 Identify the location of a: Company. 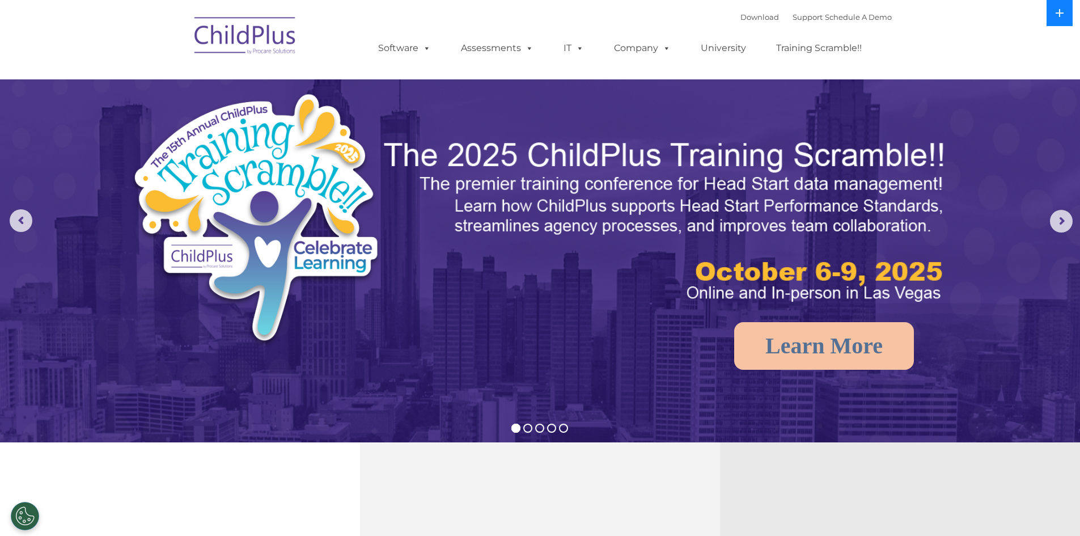
(643, 48).